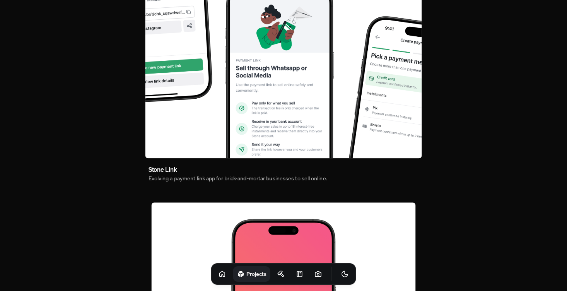 Image resolution: width=567 pixels, height=291 pixels. I want to click on h4: Evolving a payment link app for brick-and-mortar businesses to sell online., so click(238, 177).